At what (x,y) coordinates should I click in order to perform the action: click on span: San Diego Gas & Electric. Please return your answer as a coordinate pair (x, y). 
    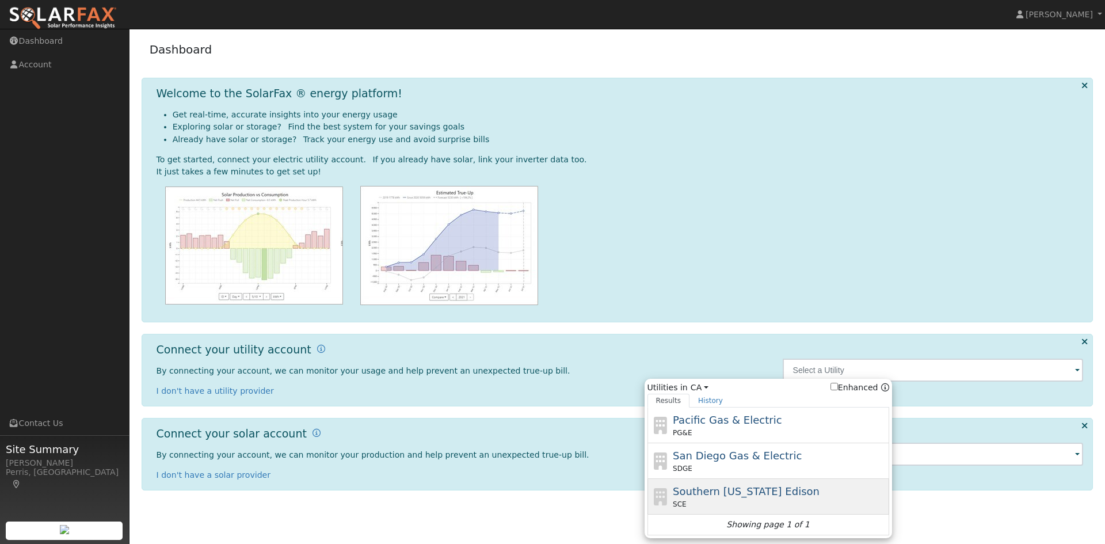
    Looking at the image, I should click on (737, 455).